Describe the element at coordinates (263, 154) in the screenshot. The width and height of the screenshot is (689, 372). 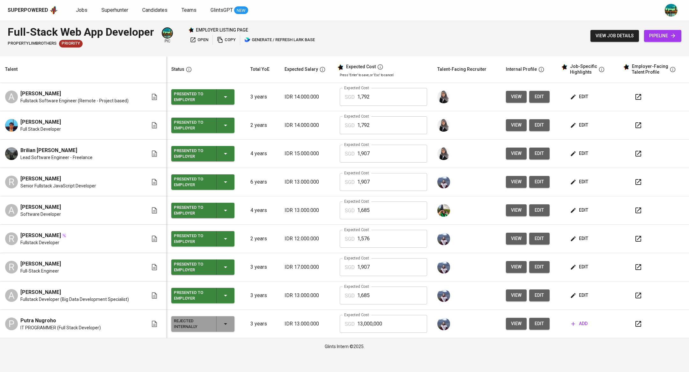
I see `p: 4 years` at that location.